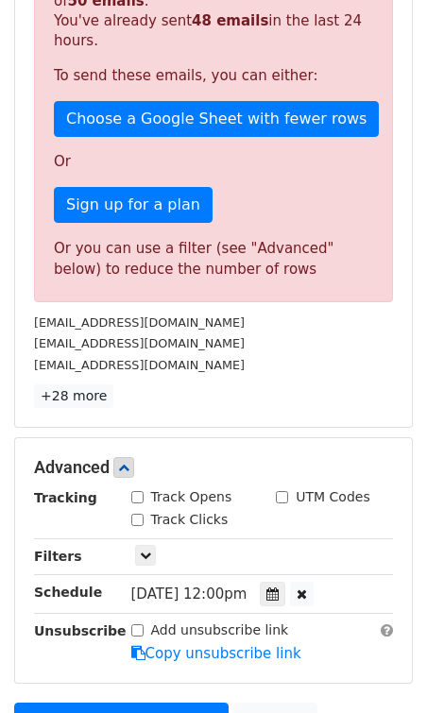 The width and height of the screenshot is (427, 713). I want to click on strong: Unsubscribe, so click(80, 631).